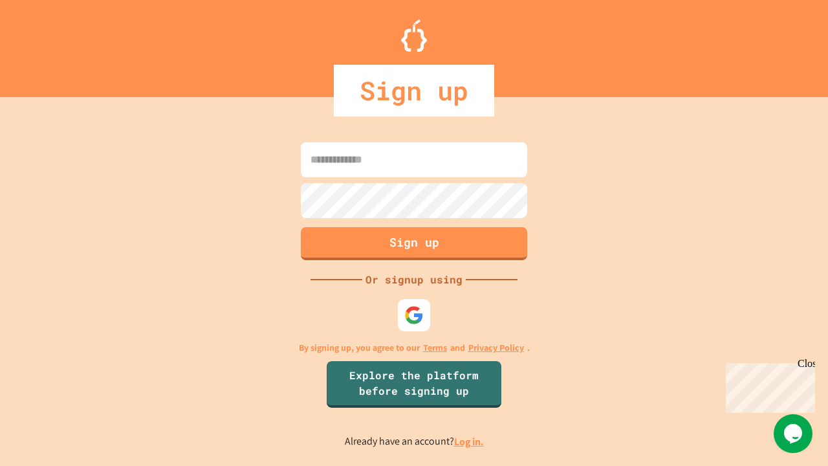 The image size is (828, 466). Describe the element at coordinates (414, 91) in the screenshot. I see `div: Sign up` at that location.